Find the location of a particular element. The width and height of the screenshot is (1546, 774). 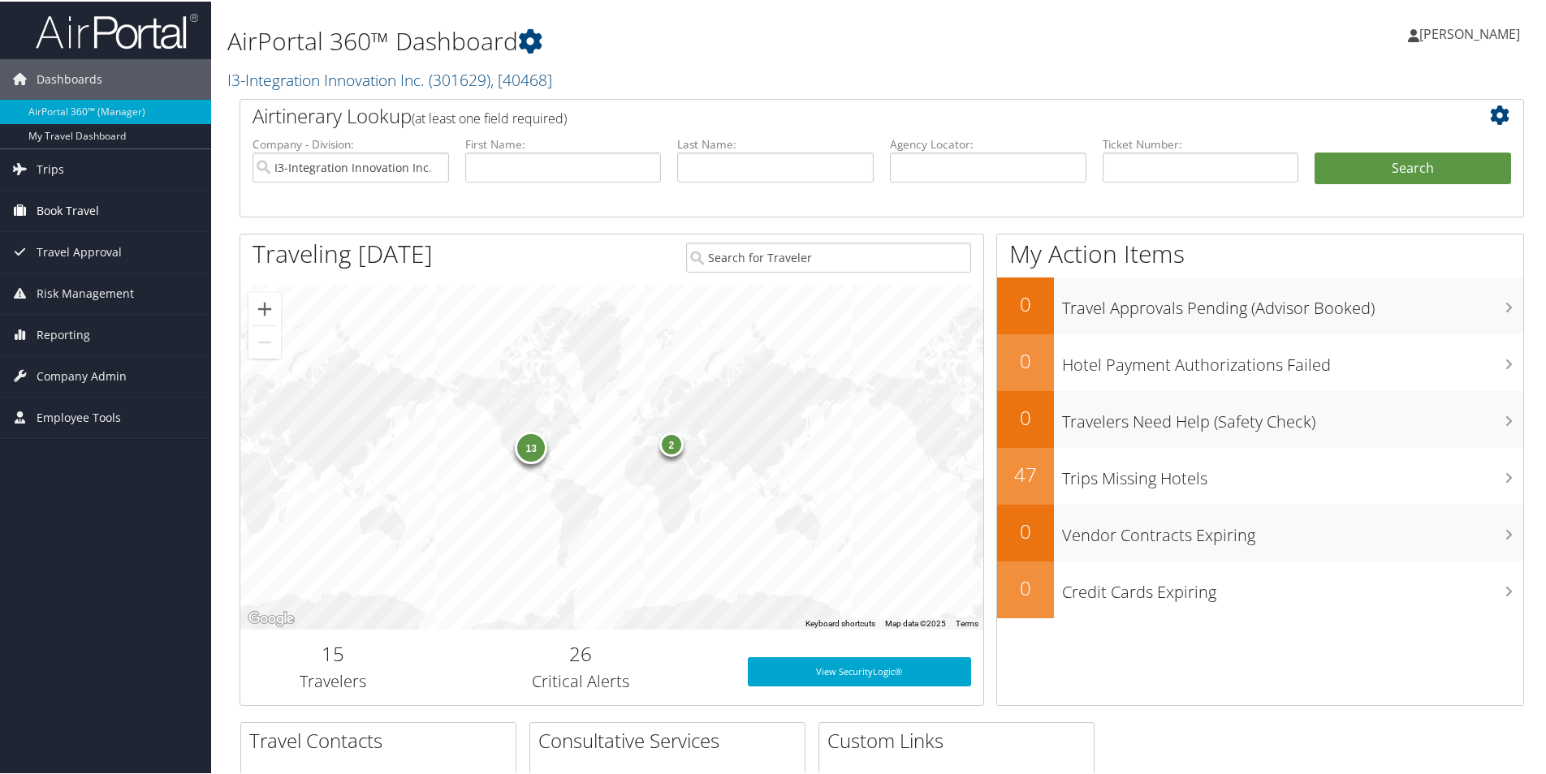

h3: Travelers Need Help (Safety Check) is located at coordinates (1292, 416).